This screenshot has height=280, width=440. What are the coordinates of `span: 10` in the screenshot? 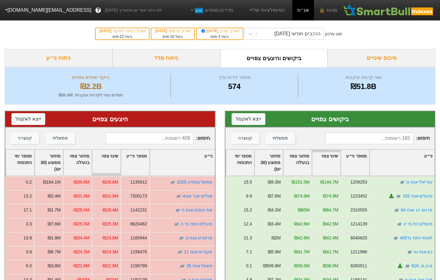 It's located at (172, 37).